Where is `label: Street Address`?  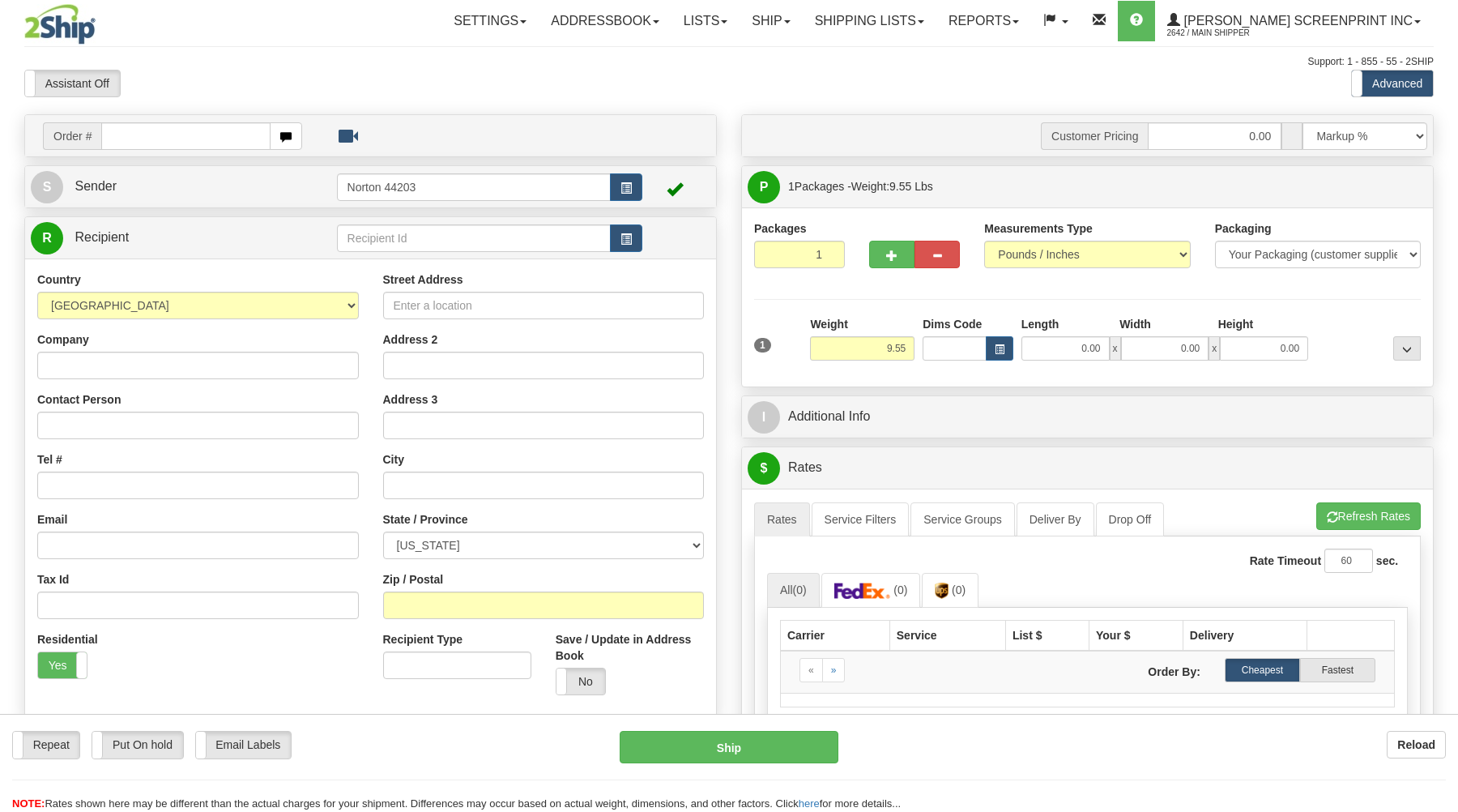 label: Street Address is located at coordinates (423, 280).